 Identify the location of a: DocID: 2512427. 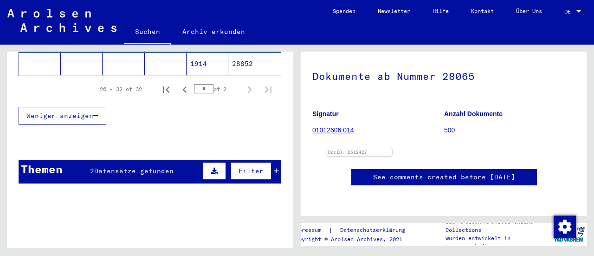
(348, 152).